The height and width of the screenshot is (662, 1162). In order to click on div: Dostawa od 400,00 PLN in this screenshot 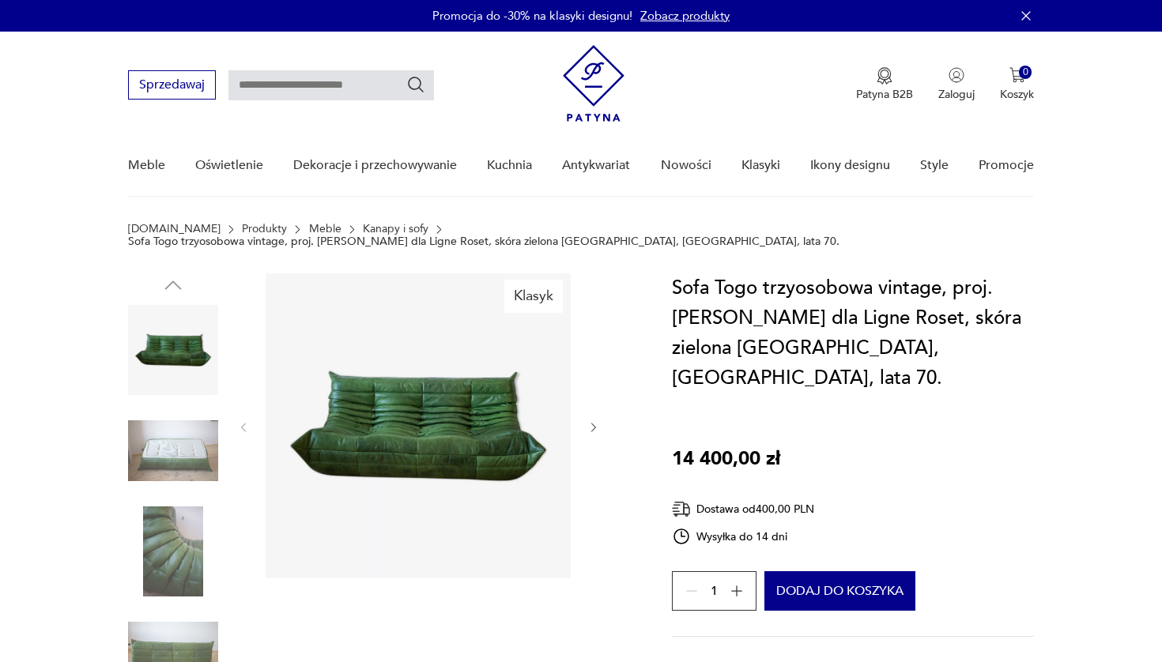, I will do `click(743, 509)`.